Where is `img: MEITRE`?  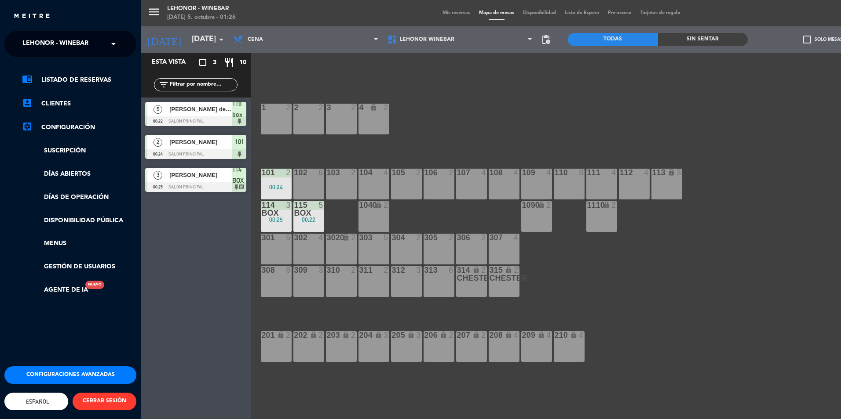 img: MEITRE is located at coordinates (32, 16).